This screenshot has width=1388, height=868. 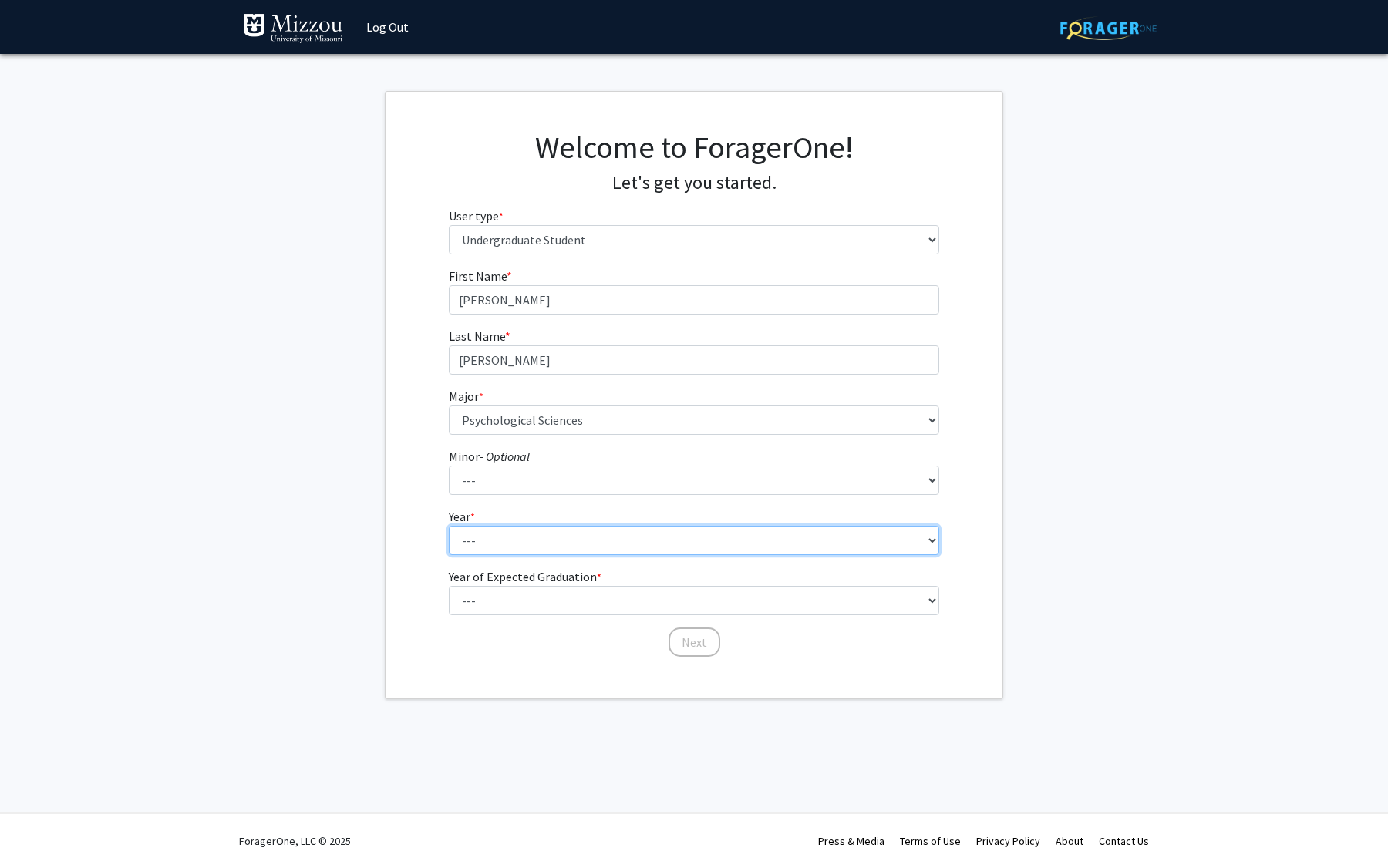 What do you see at coordinates (930, 841) in the screenshot?
I see `a: Terms of Use` at bounding box center [930, 841].